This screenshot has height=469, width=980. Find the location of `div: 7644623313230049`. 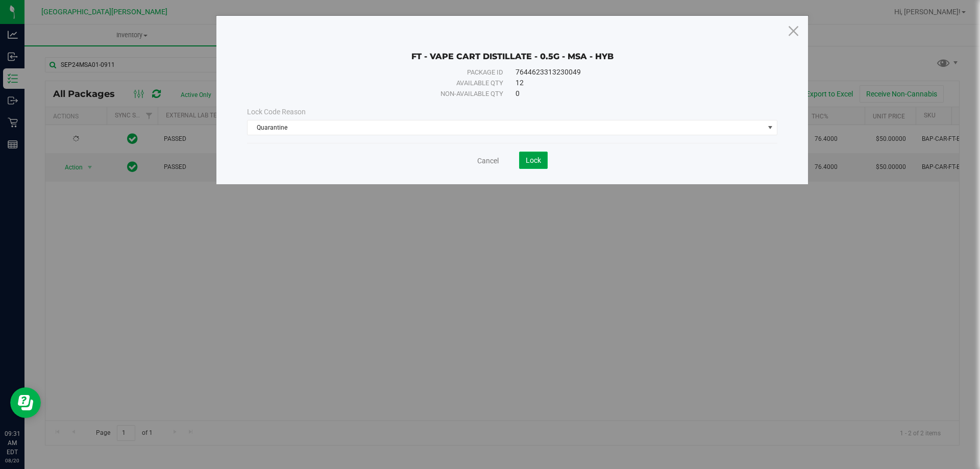

div: 7644623313230049 is located at coordinates (635, 72).